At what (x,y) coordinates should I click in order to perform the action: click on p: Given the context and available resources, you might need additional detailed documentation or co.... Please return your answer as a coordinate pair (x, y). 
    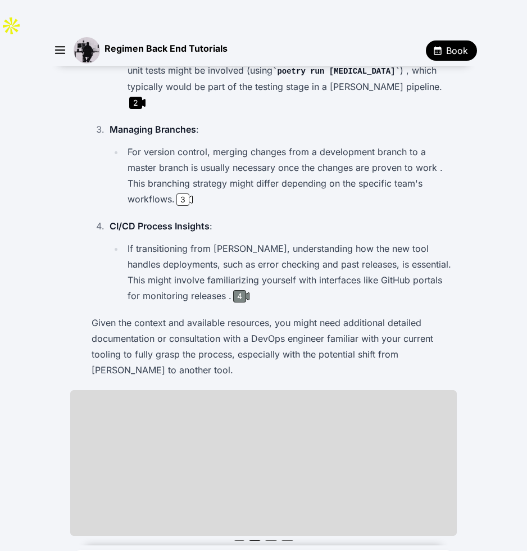
    Looking at the image, I should click on (272, 346).